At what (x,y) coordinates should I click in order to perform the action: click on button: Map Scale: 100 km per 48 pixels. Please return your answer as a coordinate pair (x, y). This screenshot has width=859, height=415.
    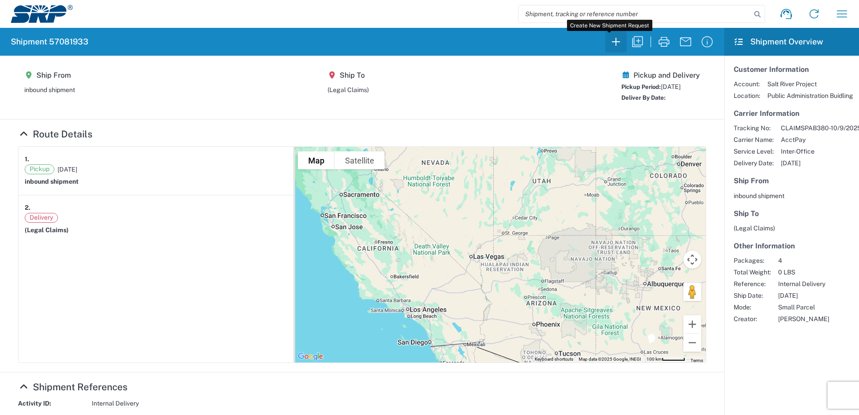
    Looking at the image, I should click on (666, 359).